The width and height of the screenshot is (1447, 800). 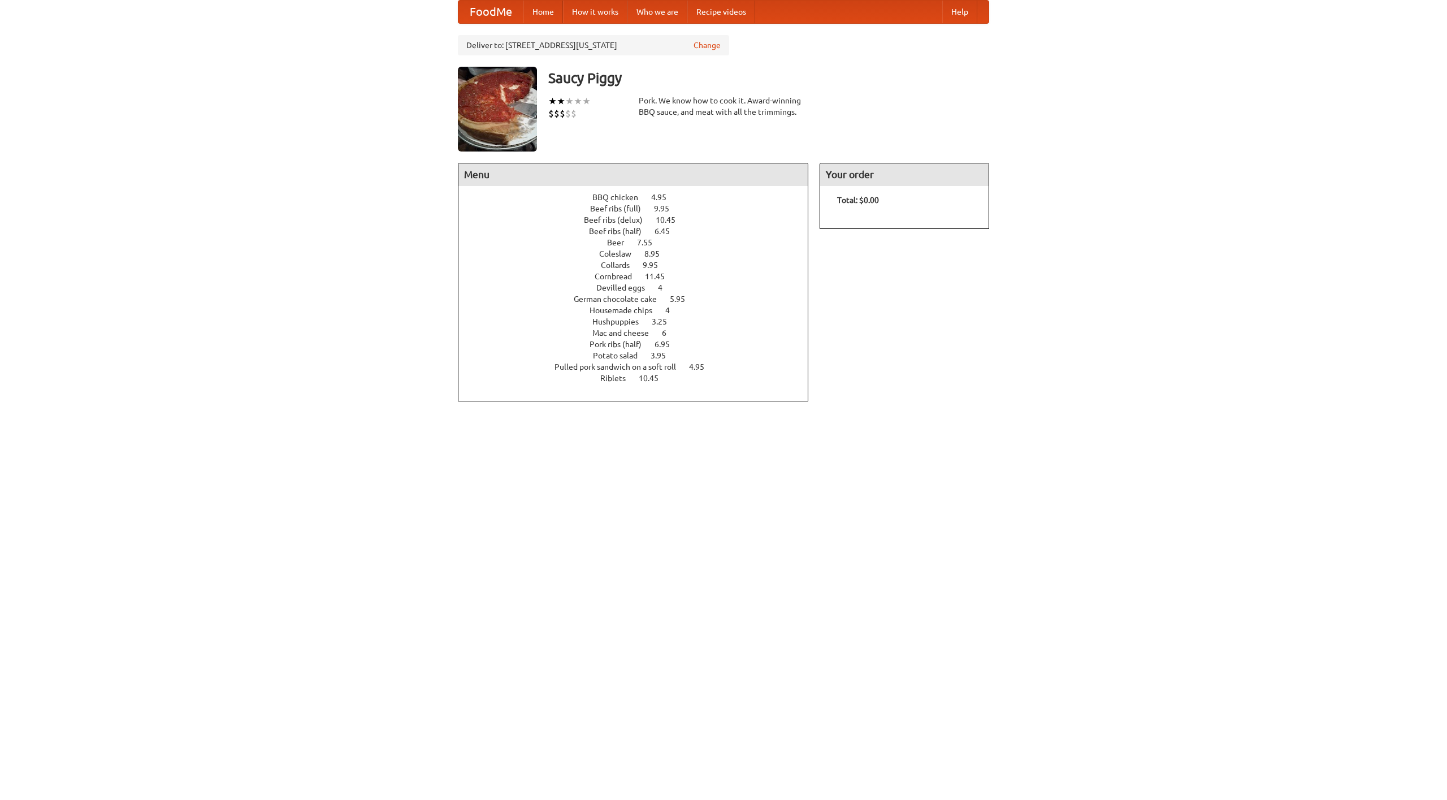 What do you see at coordinates (621, 322) in the screenshot?
I see `span: Hushpuppies` at bounding box center [621, 322].